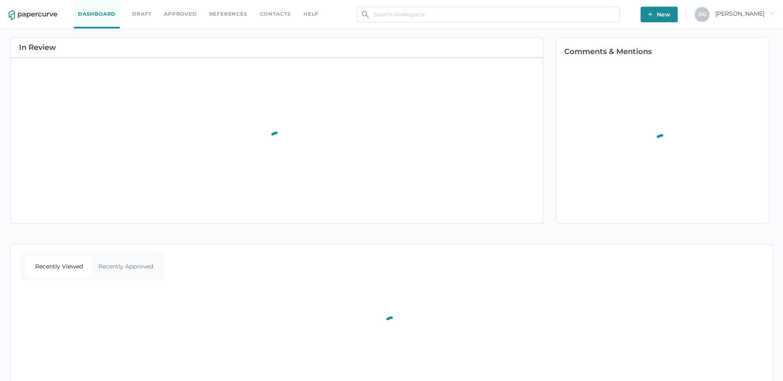  What do you see at coordinates (38, 47) in the screenshot?
I see `h2: In Review` at bounding box center [38, 47].